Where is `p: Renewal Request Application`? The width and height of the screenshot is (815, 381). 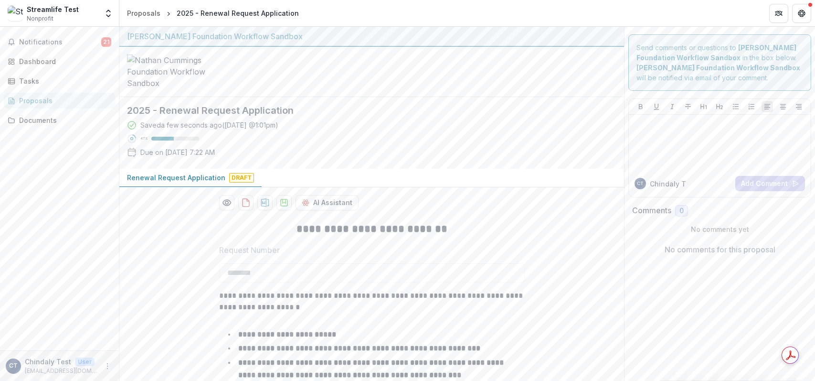
p: Renewal Request Application is located at coordinates (176, 177).